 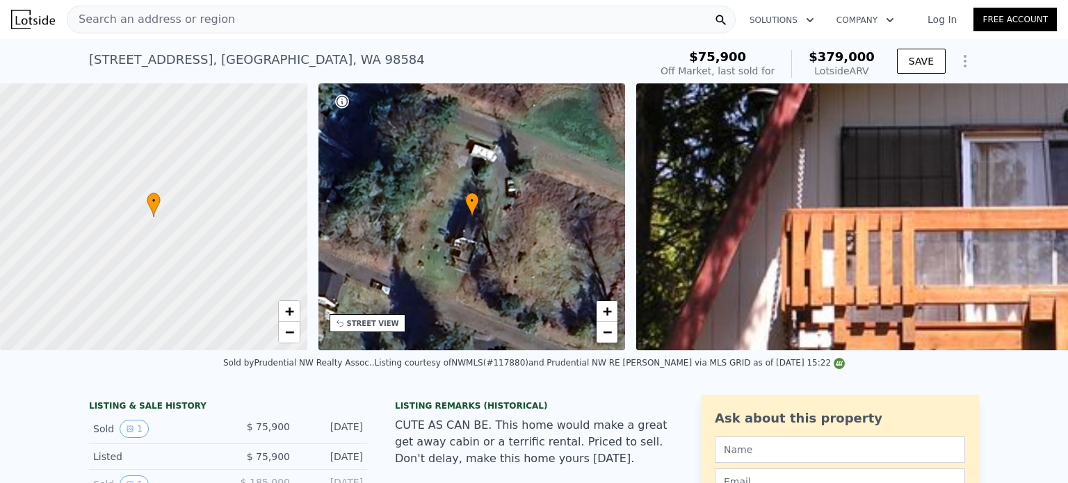 I want to click on div: Ask about this property, so click(x=840, y=418).